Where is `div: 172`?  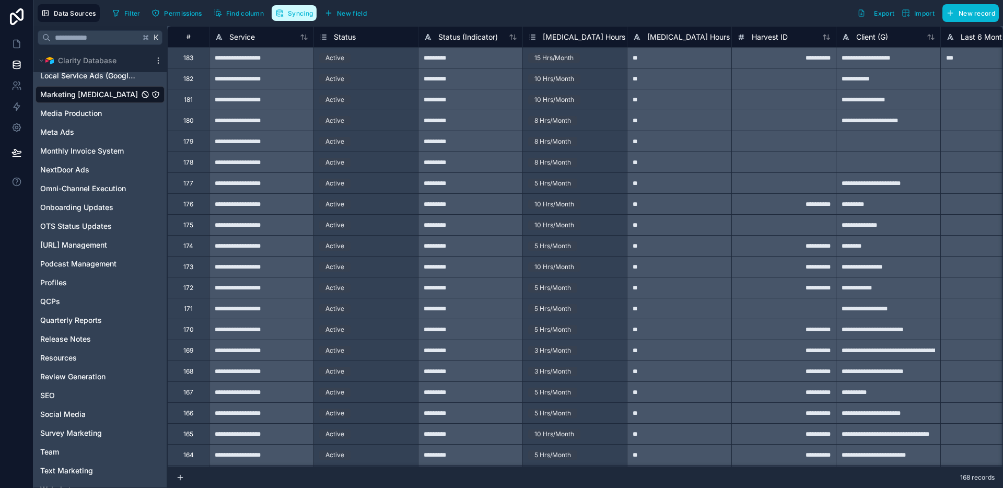 div: 172 is located at coordinates (188, 288).